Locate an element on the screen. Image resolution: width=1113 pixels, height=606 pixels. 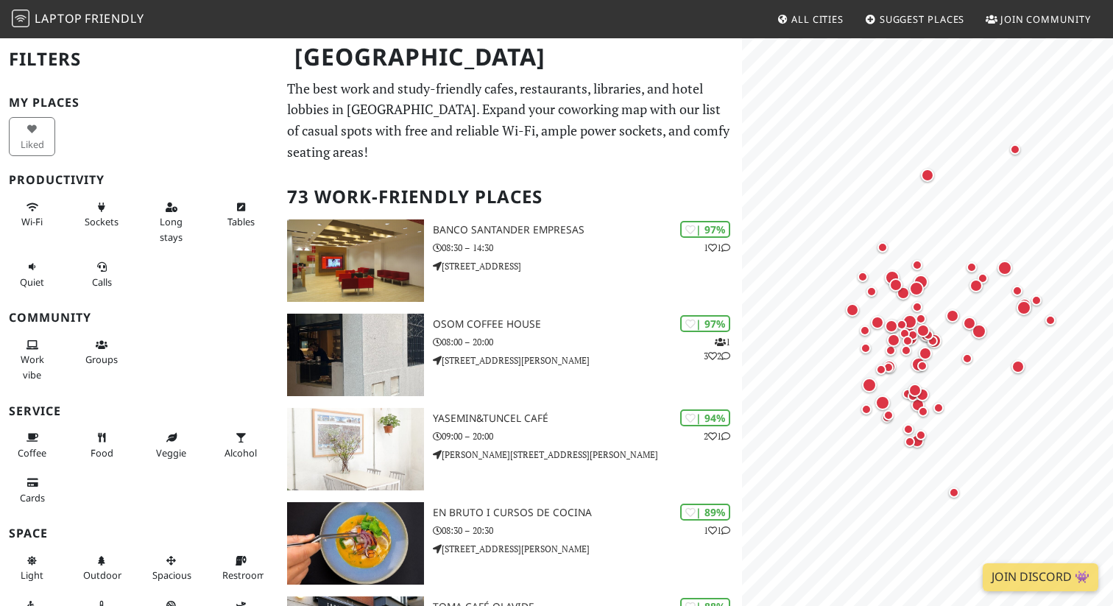
span: Group tables is located at coordinates (102, 359).